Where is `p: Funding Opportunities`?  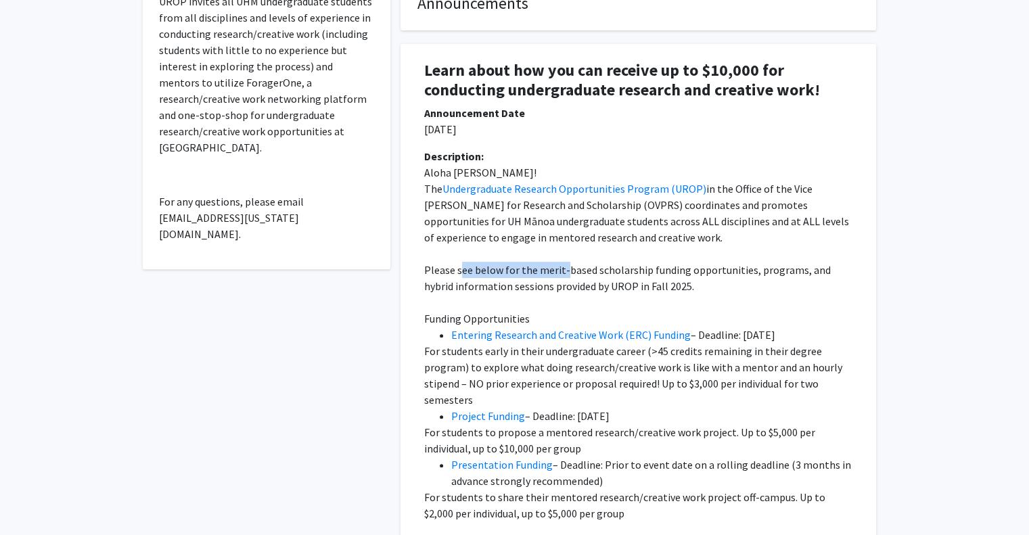
p: Funding Opportunities is located at coordinates (638, 319).